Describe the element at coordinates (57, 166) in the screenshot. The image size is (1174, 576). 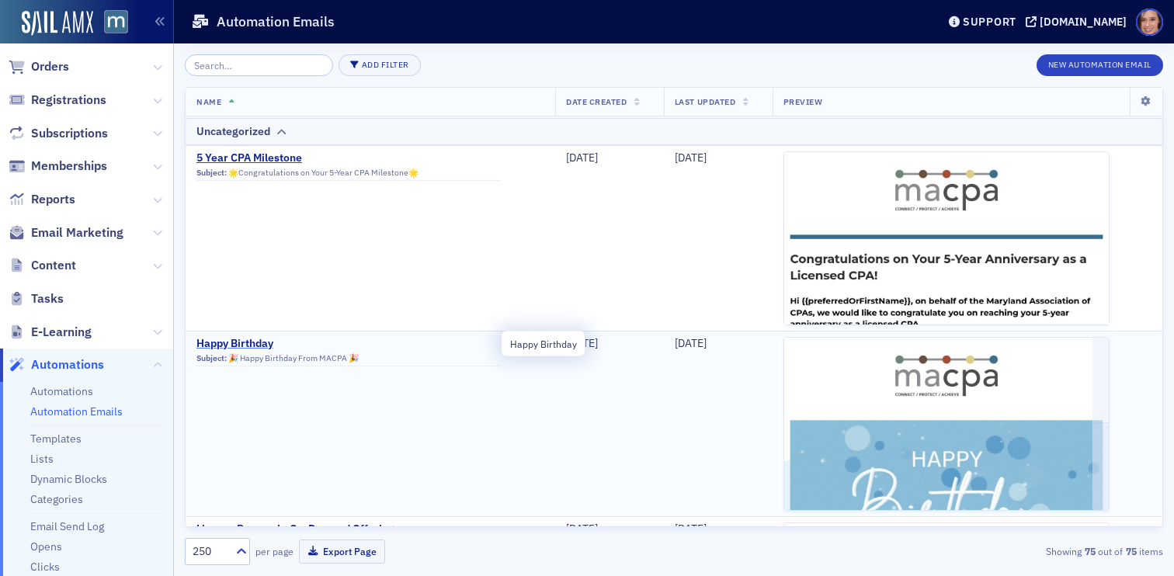
I see `a: Memberships` at that location.